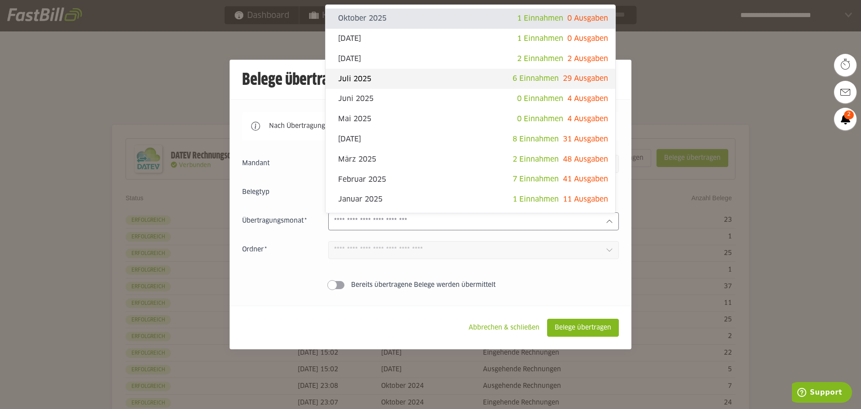  Describe the element at coordinates (470, 219) in the screenshot. I see `sl-option: Dezember 2024` at that location.